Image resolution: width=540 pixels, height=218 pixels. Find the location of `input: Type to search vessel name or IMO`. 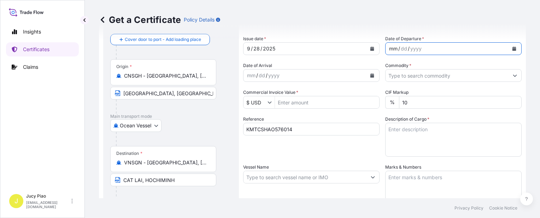

input: Type to search vessel name or IMO is located at coordinates (305, 177).